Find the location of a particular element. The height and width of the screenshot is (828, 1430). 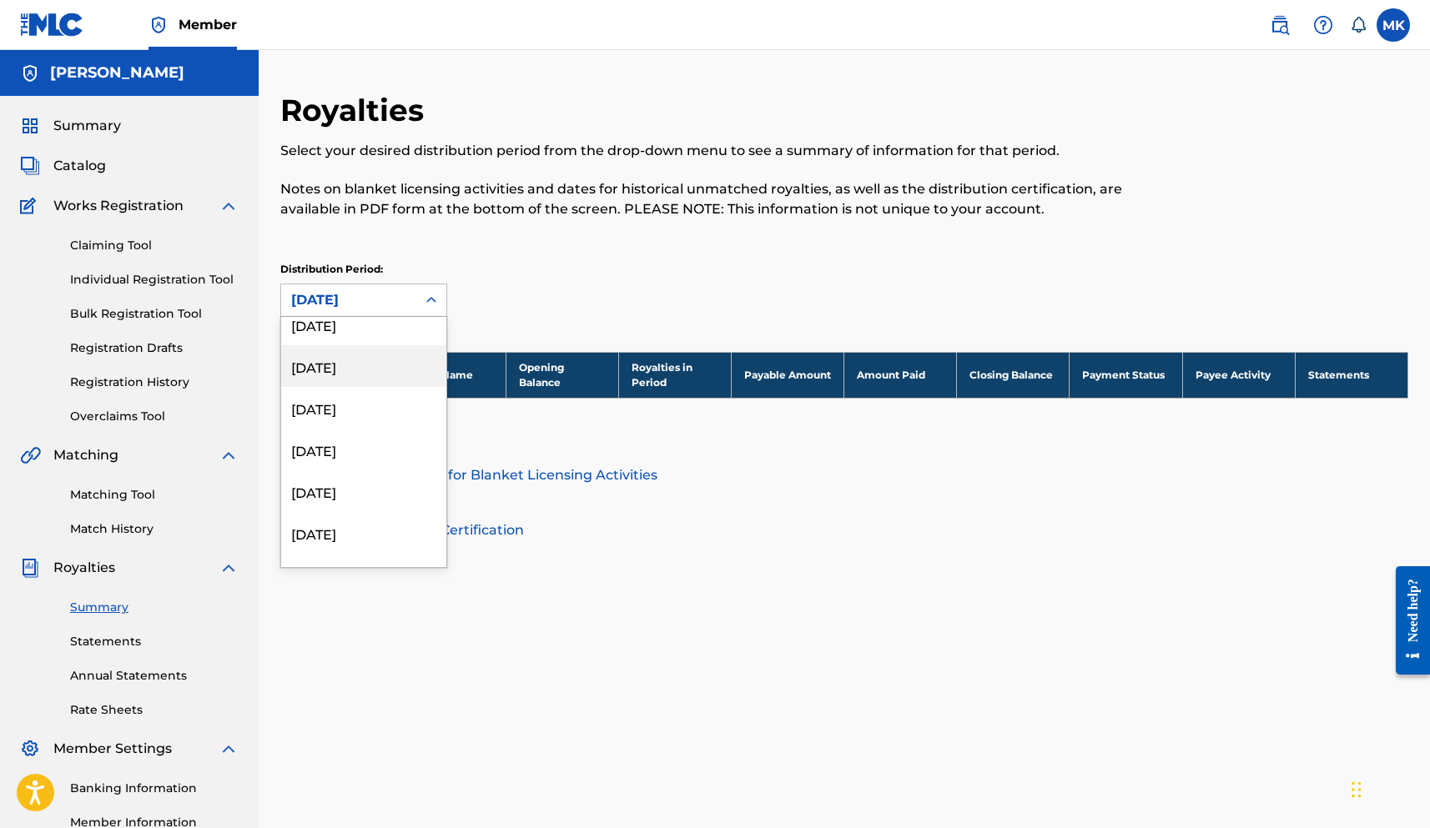

a: Registration Drafts is located at coordinates (154, 348).